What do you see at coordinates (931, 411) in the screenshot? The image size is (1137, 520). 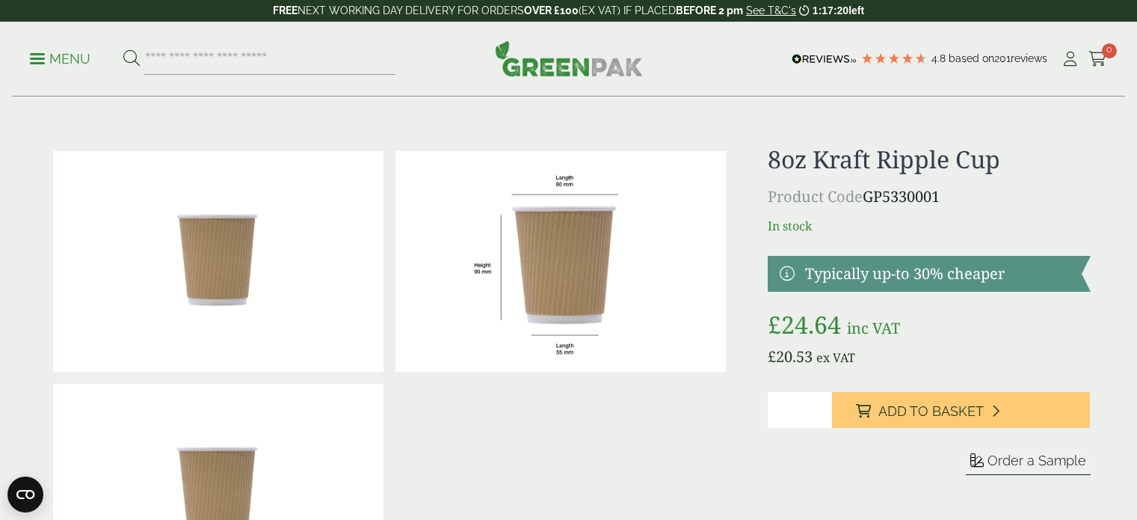 I see `span: Add to Basket` at bounding box center [931, 411].